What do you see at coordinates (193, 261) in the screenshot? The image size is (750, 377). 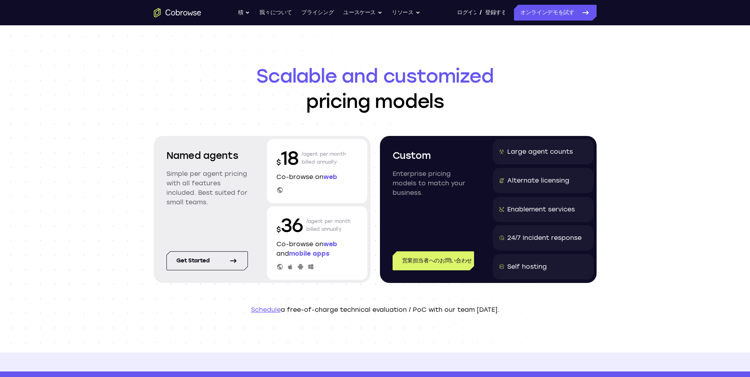 I see `font: Get started` at bounding box center [193, 261].